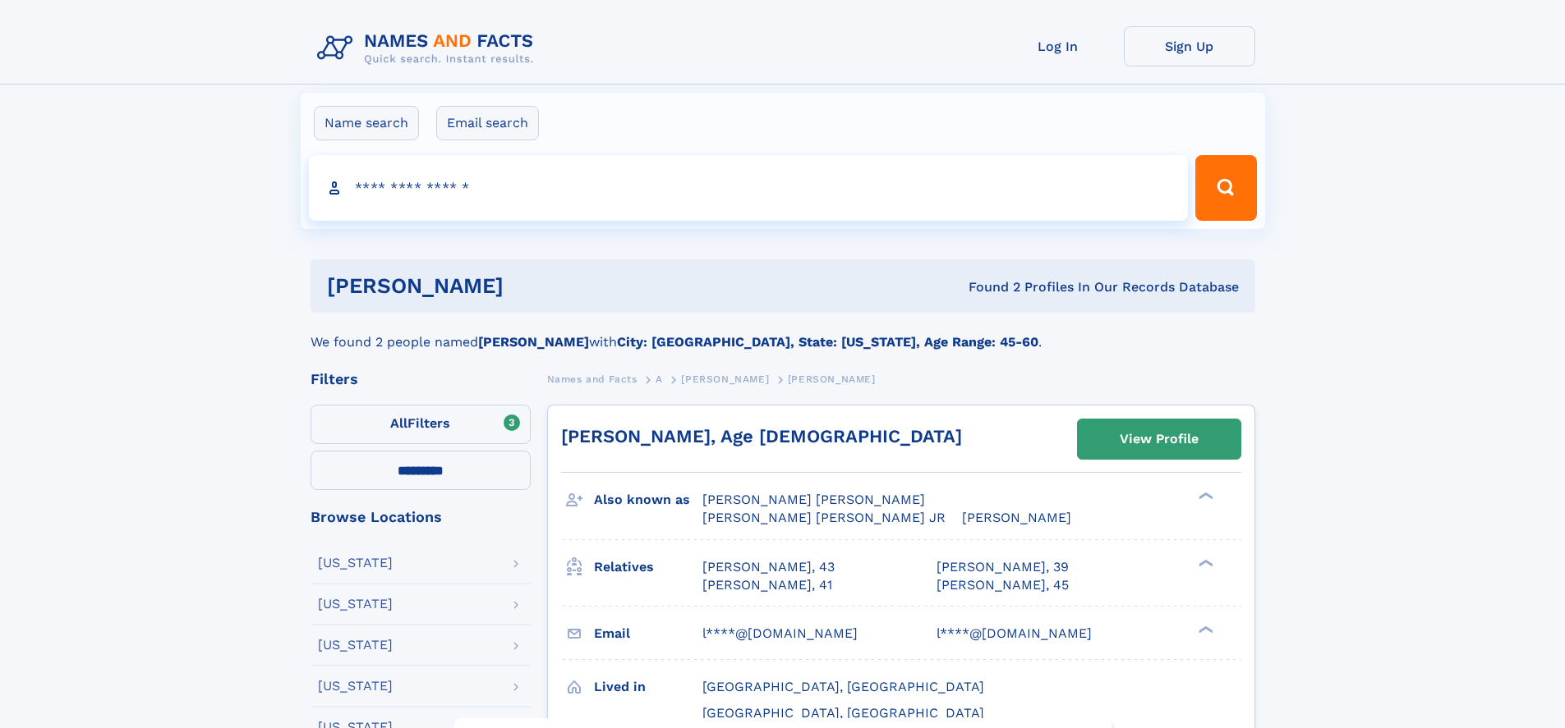 The image size is (1565, 728). I want to click on a: Log In, so click(1058, 46).